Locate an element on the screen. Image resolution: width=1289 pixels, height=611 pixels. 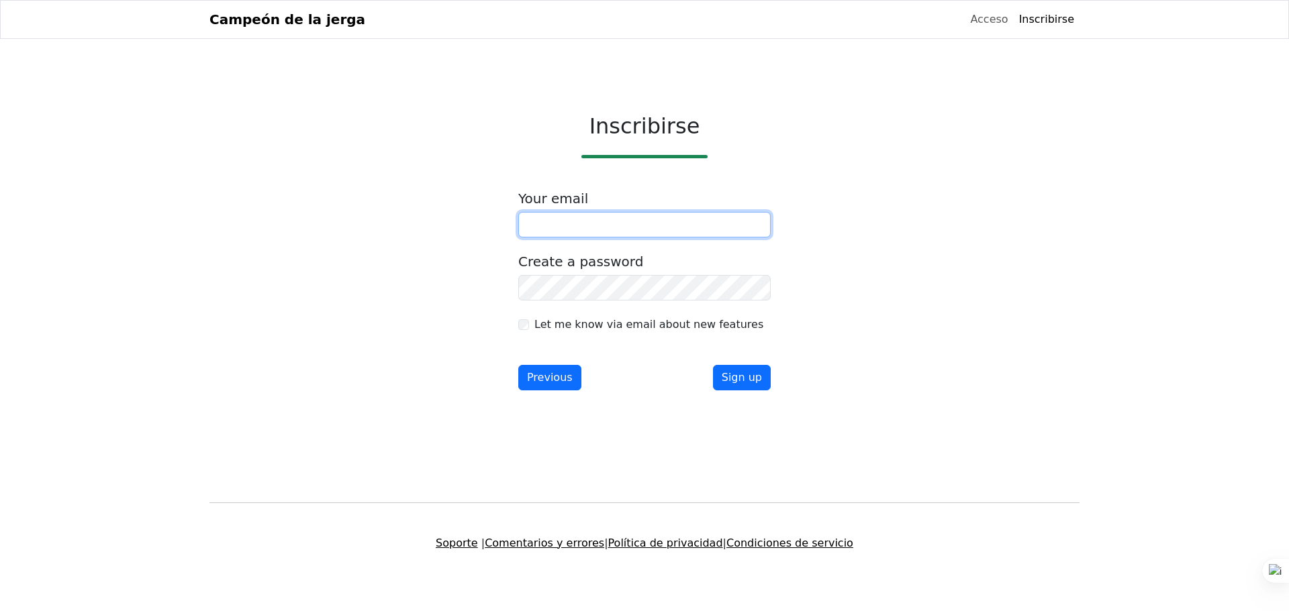
a: Comentarios y errores is located at coordinates (544, 543).